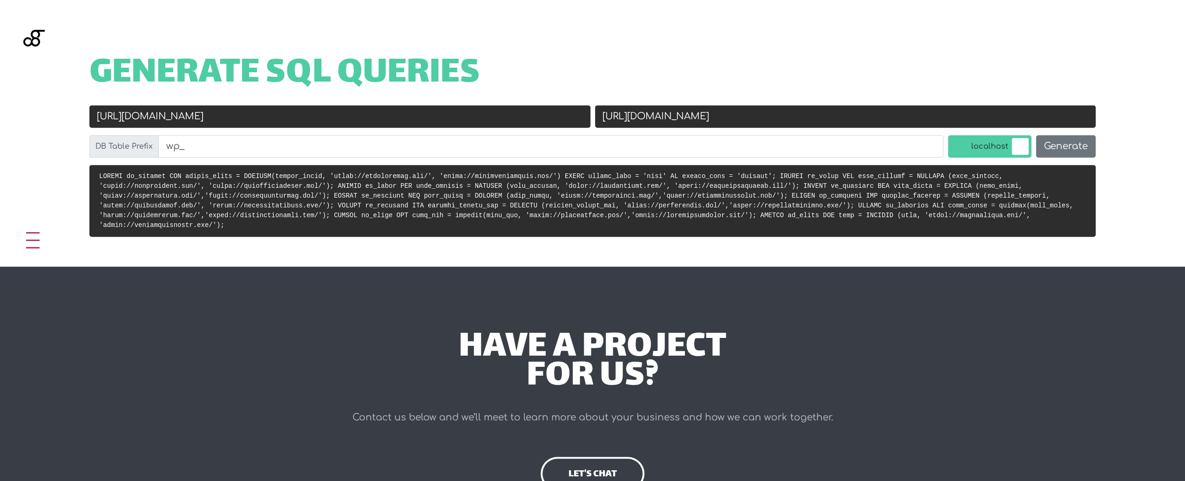 Image resolution: width=1185 pixels, height=481 pixels. What do you see at coordinates (989, 146) in the screenshot?
I see `label: localhost` at bounding box center [989, 146].